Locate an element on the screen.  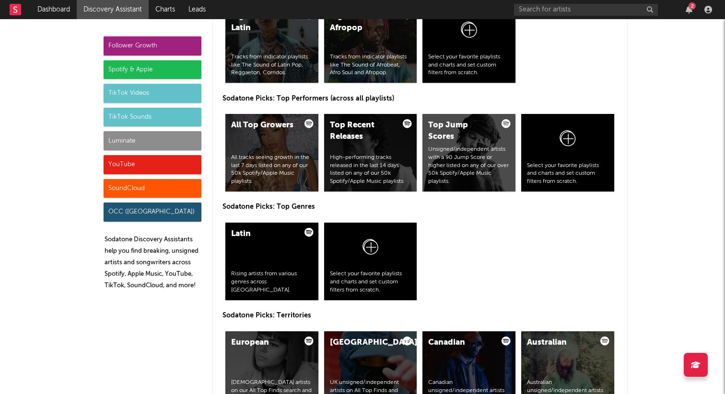
div: Latin is located at coordinates (264, 234).